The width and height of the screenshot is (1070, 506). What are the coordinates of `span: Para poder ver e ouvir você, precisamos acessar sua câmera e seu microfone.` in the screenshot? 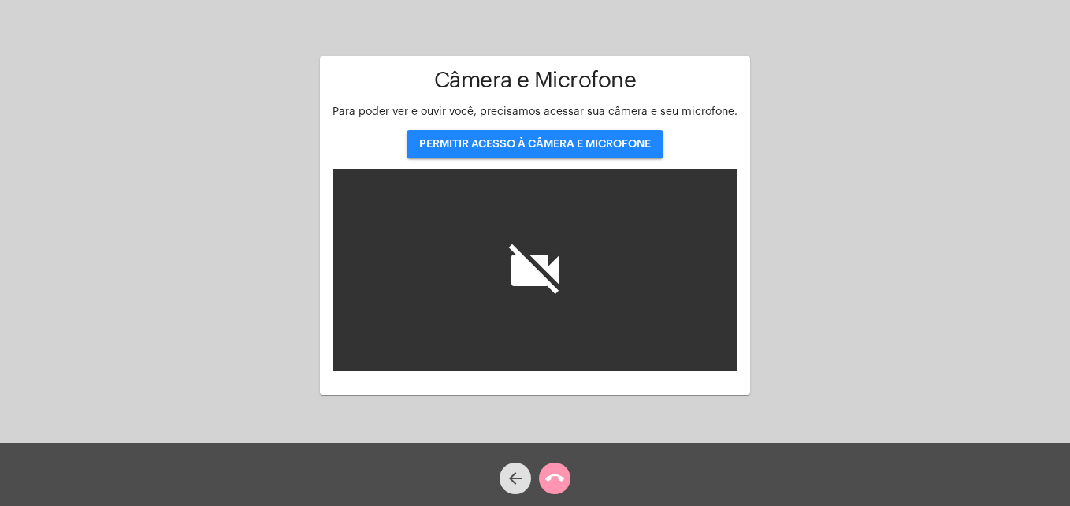 It's located at (535, 112).